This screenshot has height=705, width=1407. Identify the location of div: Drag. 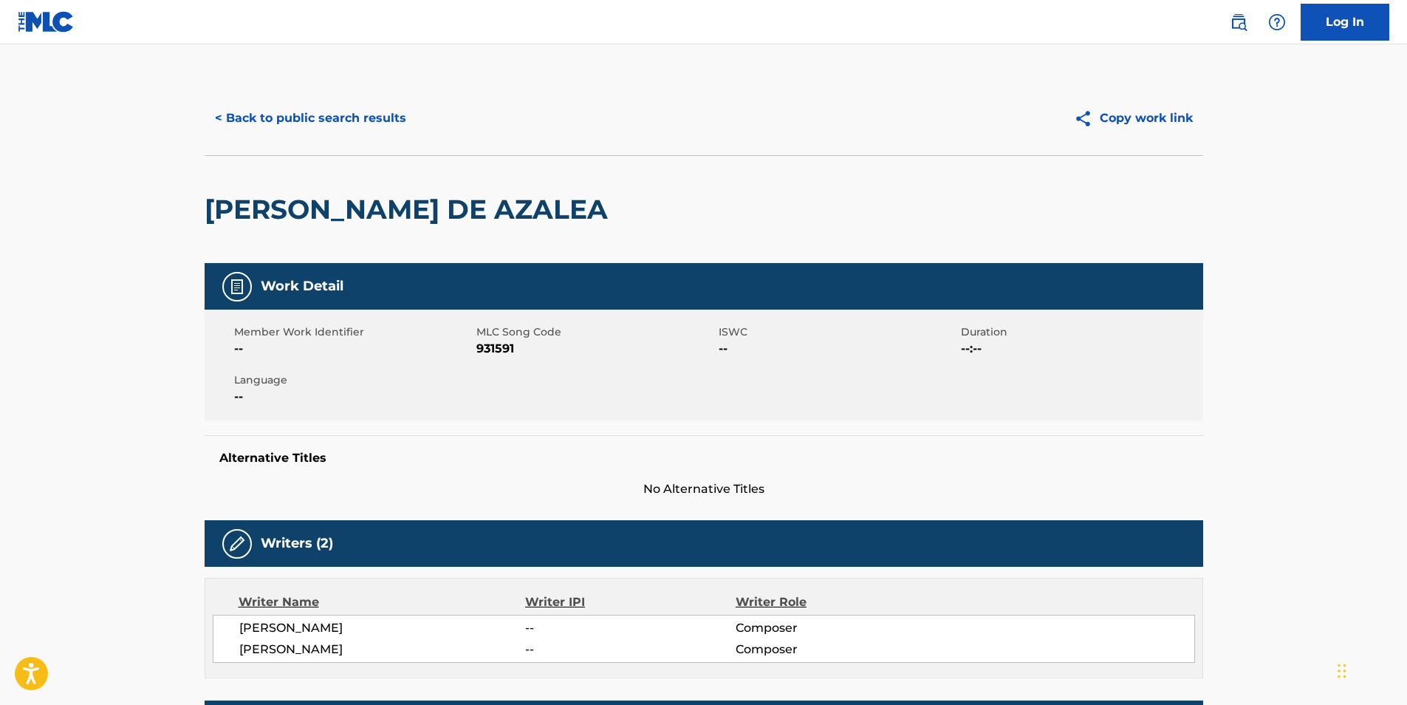
(1342, 671).